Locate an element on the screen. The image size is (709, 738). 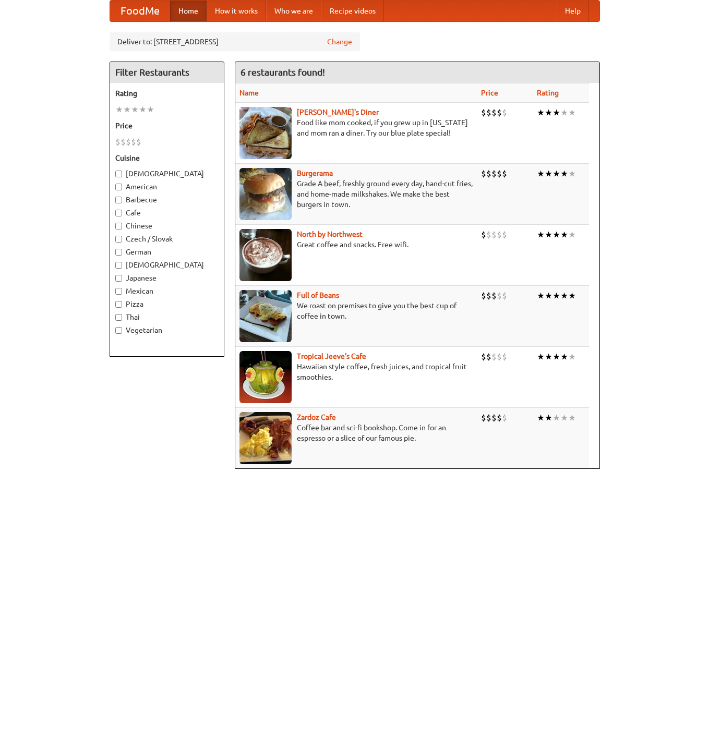
h5: Price is located at coordinates (167, 126).